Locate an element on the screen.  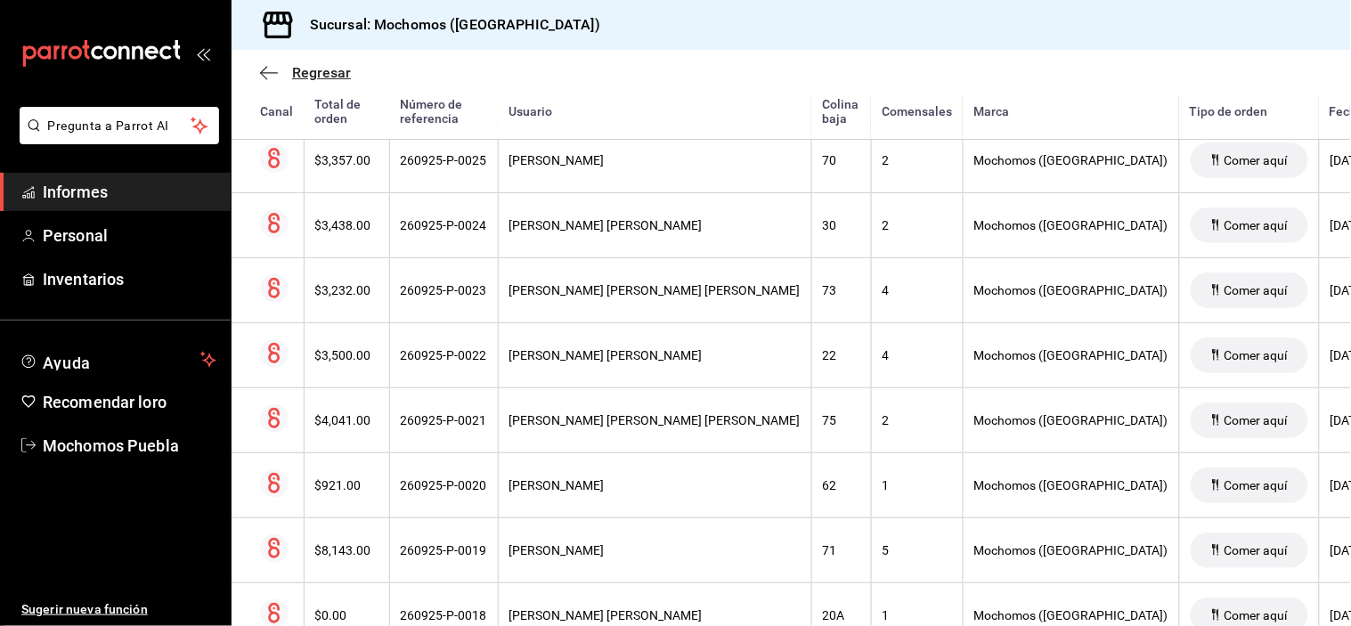
font: 260925-P-0025 is located at coordinates (443, 160).